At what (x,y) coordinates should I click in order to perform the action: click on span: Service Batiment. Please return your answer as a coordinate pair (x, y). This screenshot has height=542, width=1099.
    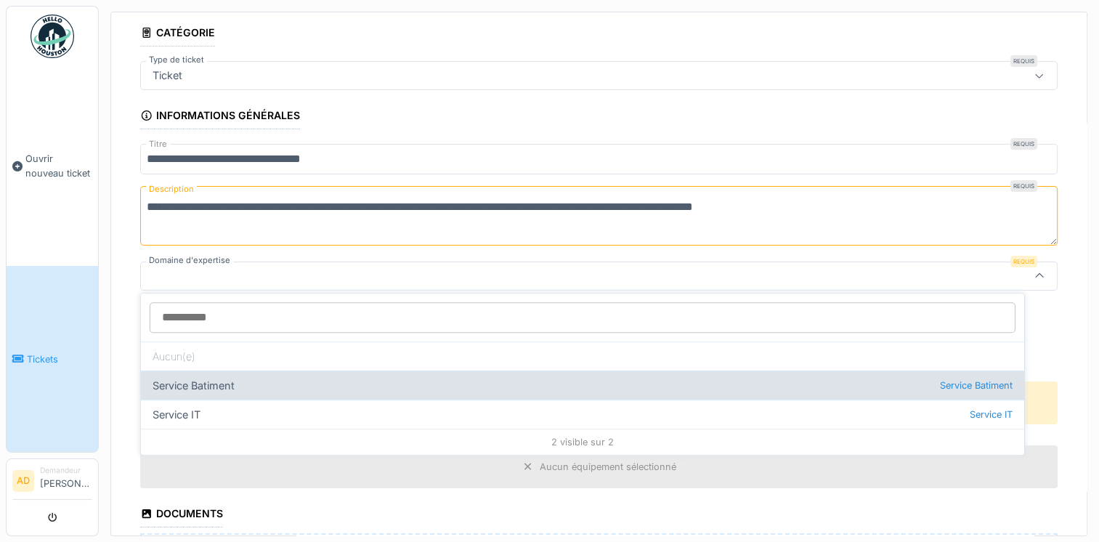
    Looking at the image, I should click on (976, 385).